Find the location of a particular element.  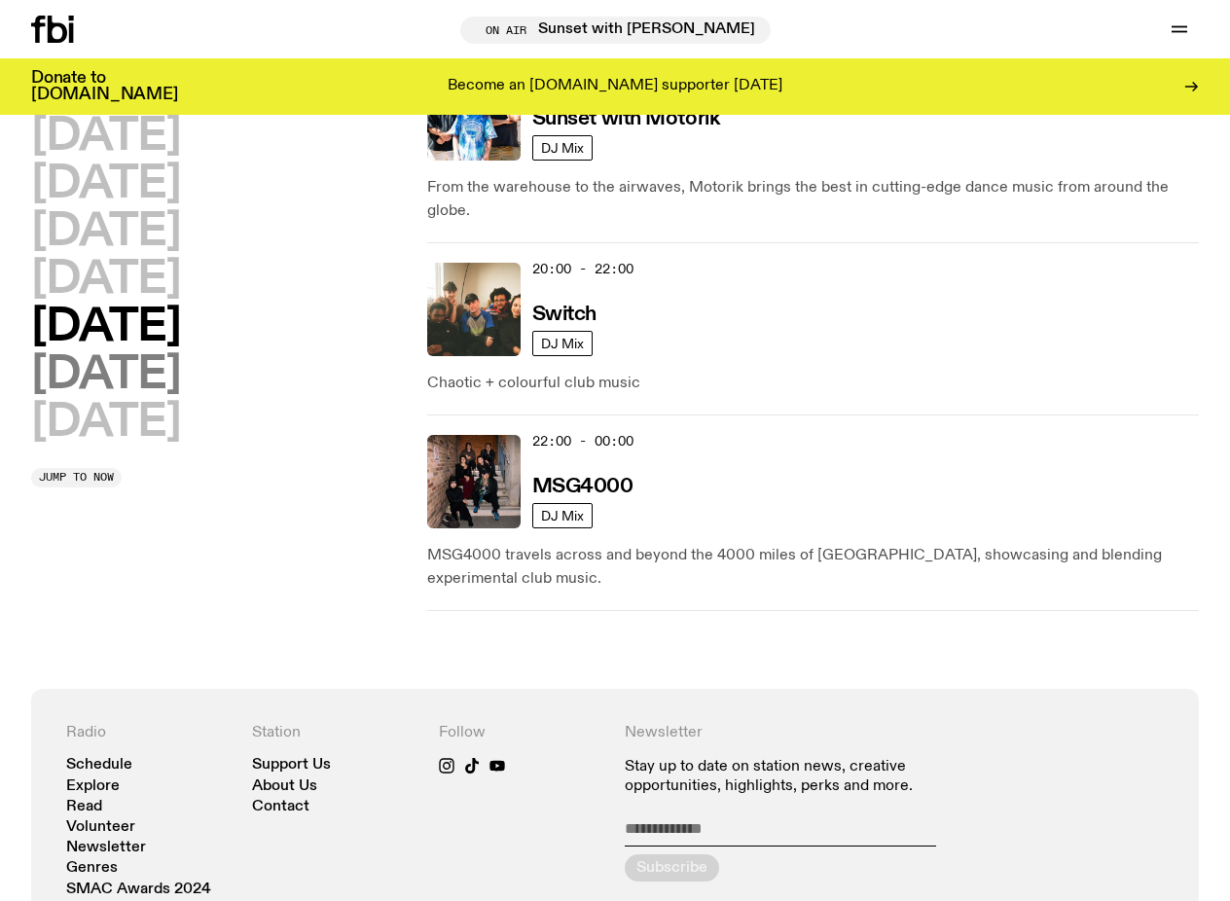

a: Switch is located at coordinates (565, 312).